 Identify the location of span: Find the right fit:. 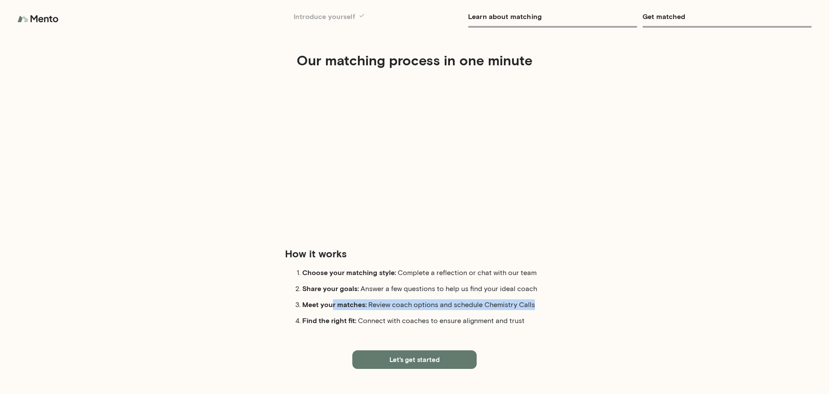
(330, 320).